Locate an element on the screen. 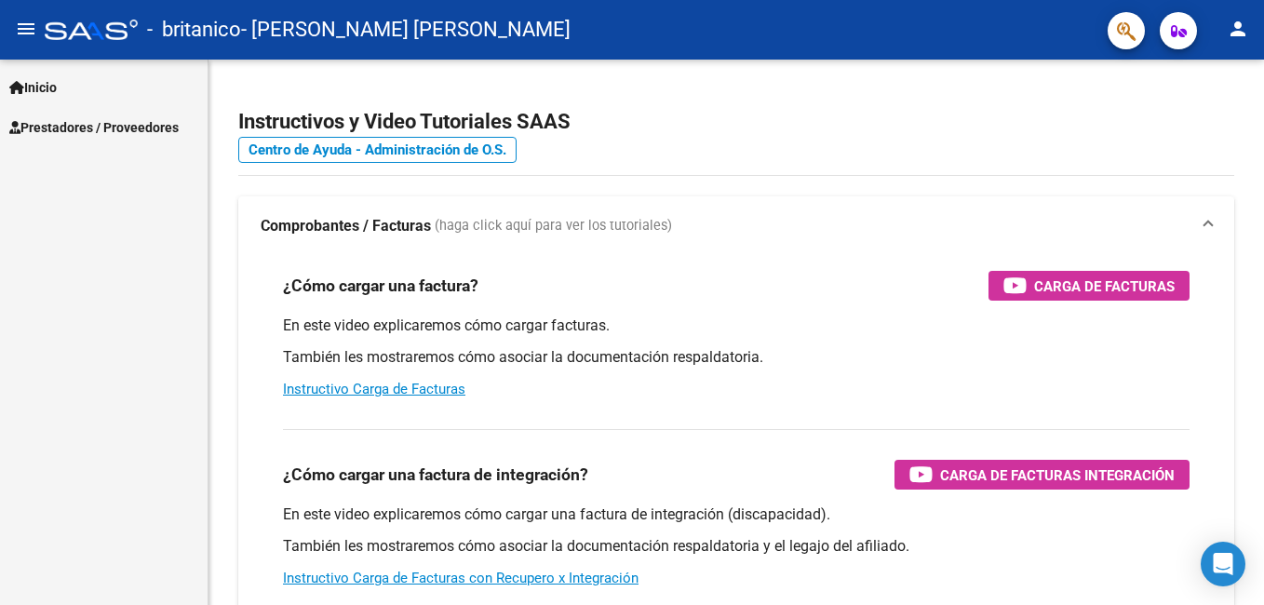 This screenshot has height=605, width=1264. strong: Comprobantes / Facturas is located at coordinates (345, 226).